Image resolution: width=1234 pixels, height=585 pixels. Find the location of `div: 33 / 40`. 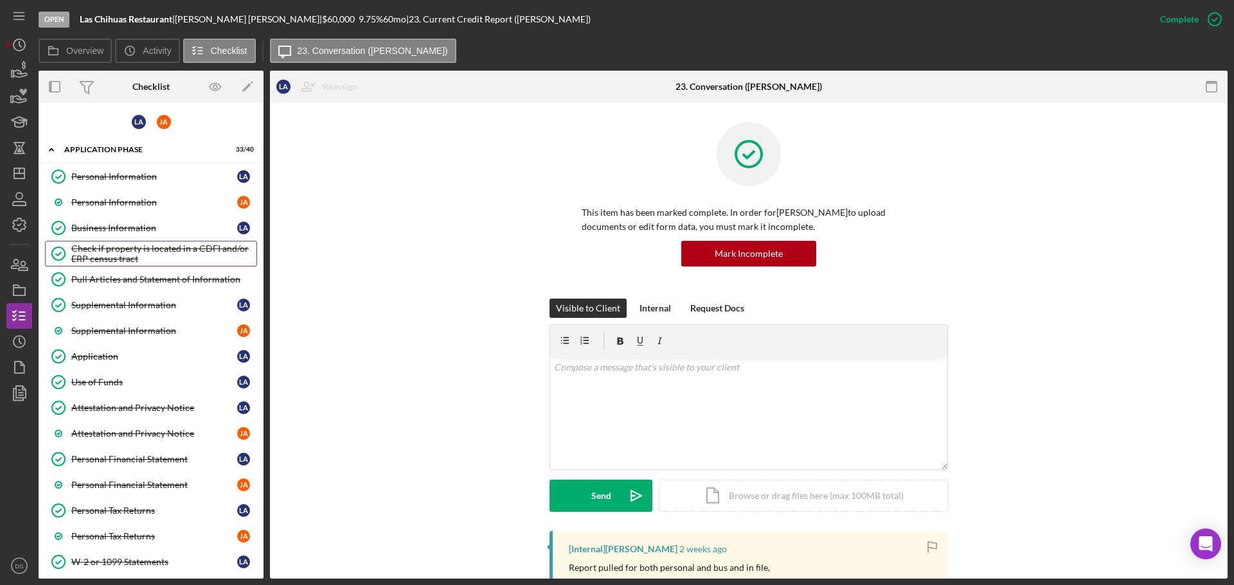

div: 33 / 40 is located at coordinates (242, 150).